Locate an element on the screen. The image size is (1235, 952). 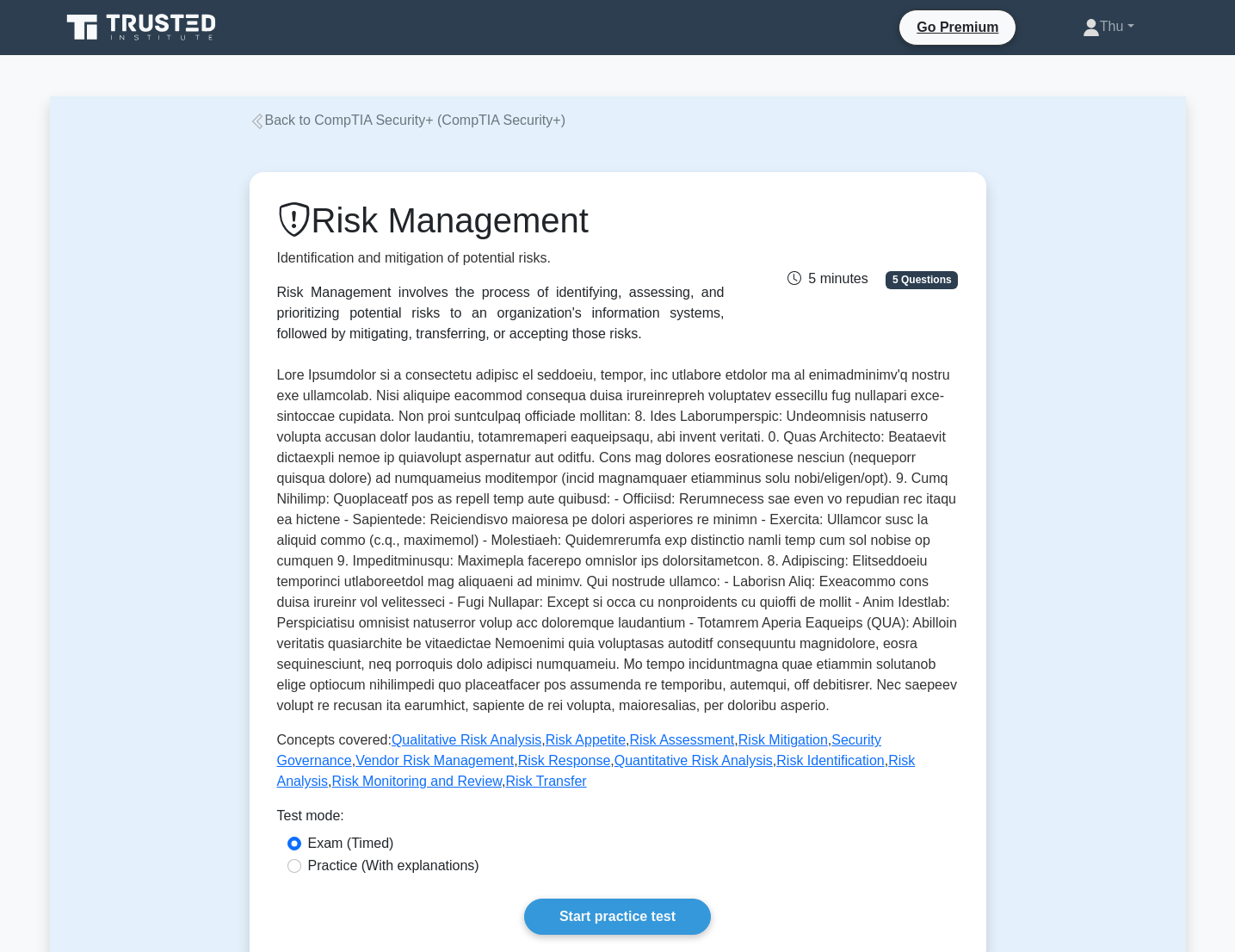
label: Exam (Timed) is located at coordinates (351, 843).